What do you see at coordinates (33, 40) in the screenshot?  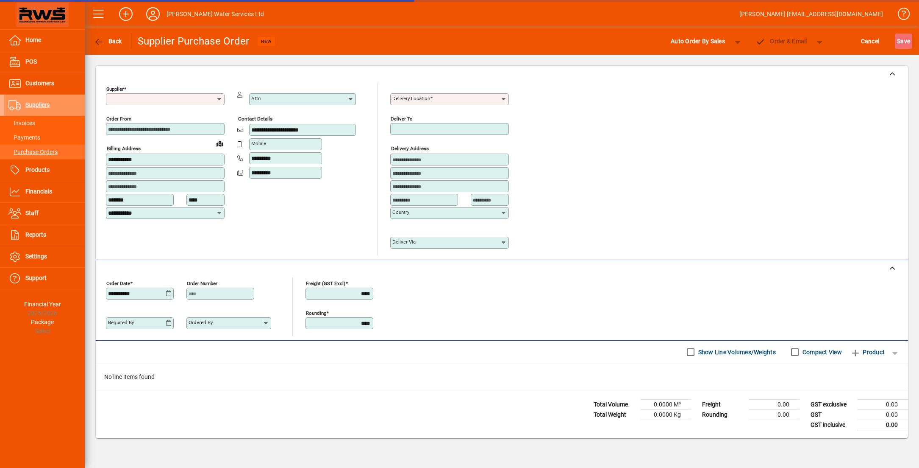 I see `span: Home` at bounding box center [33, 40].